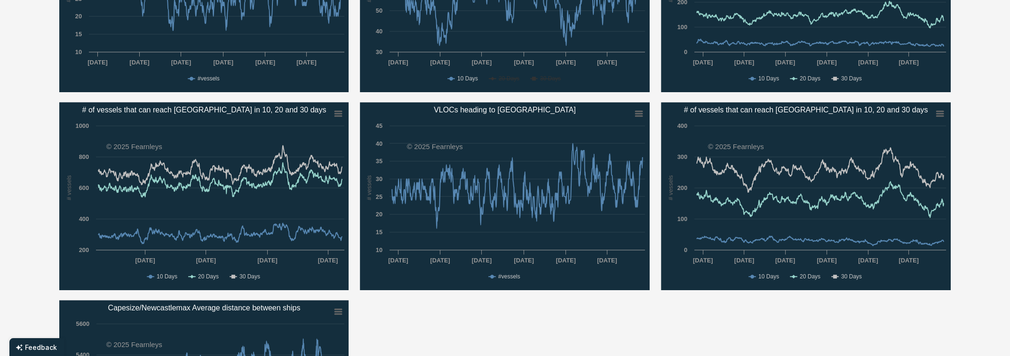 The image size is (1010, 356). Describe the element at coordinates (379, 161) in the screenshot. I see `text: 35` at that location.